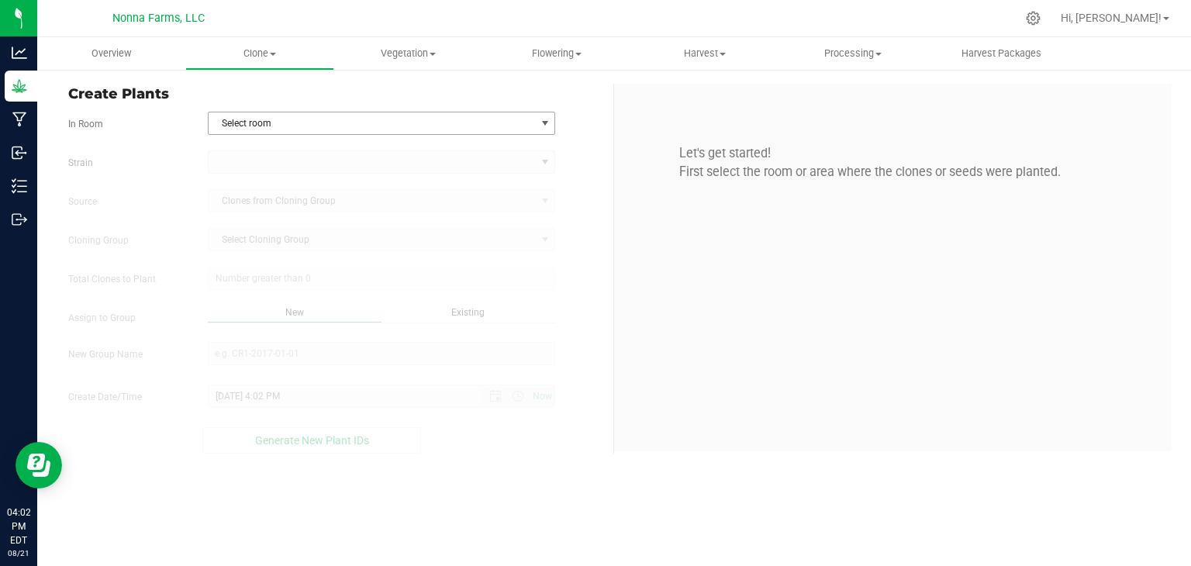 The width and height of the screenshot is (1191, 566). Describe the element at coordinates (556, 53) in the screenshot. I see `span: Flowering` at that location.